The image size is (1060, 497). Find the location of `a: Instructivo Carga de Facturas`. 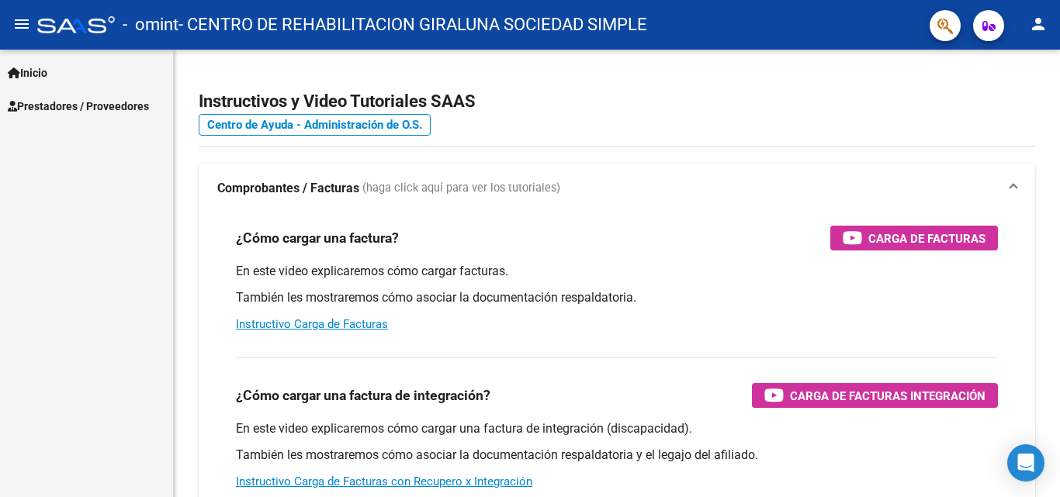

a: Instructivo Carga de Facturas is located at coordinates (312, 324).